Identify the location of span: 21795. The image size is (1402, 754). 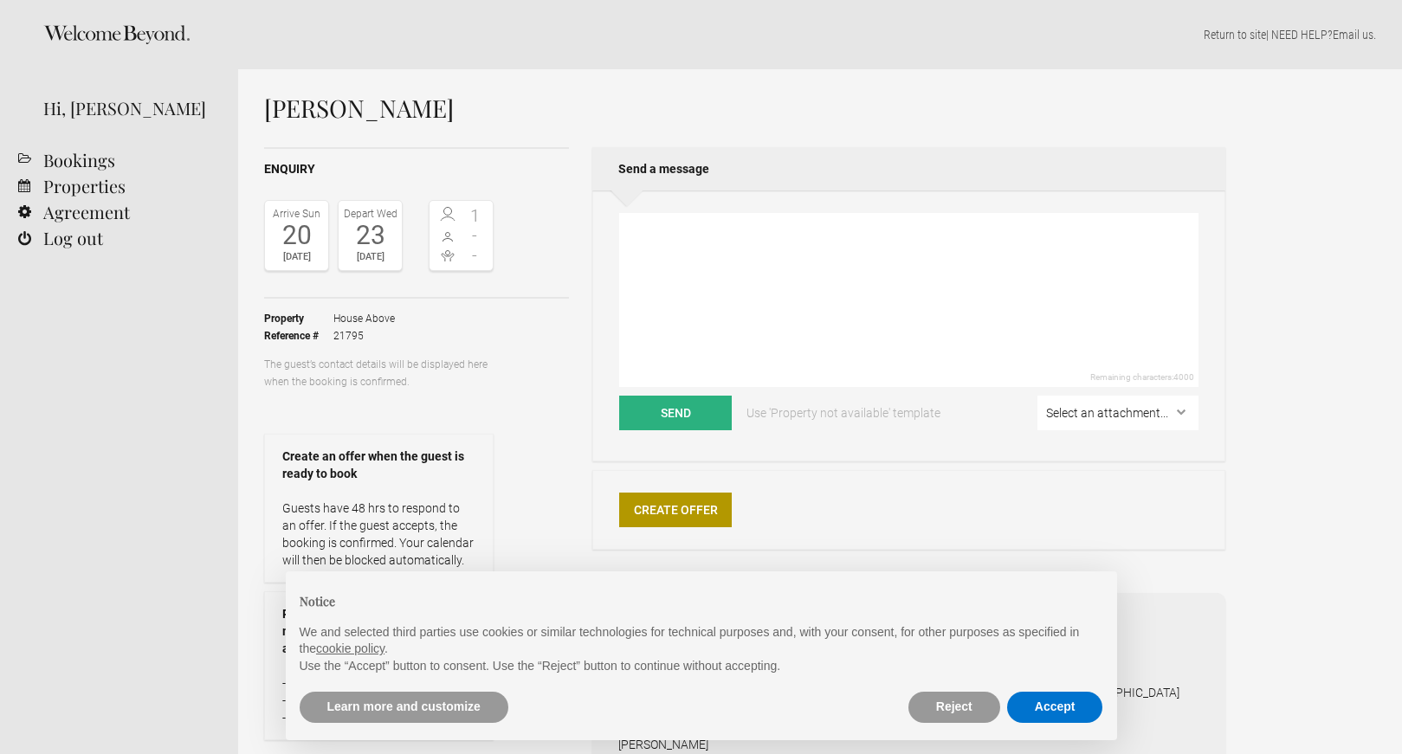
(364, 336).